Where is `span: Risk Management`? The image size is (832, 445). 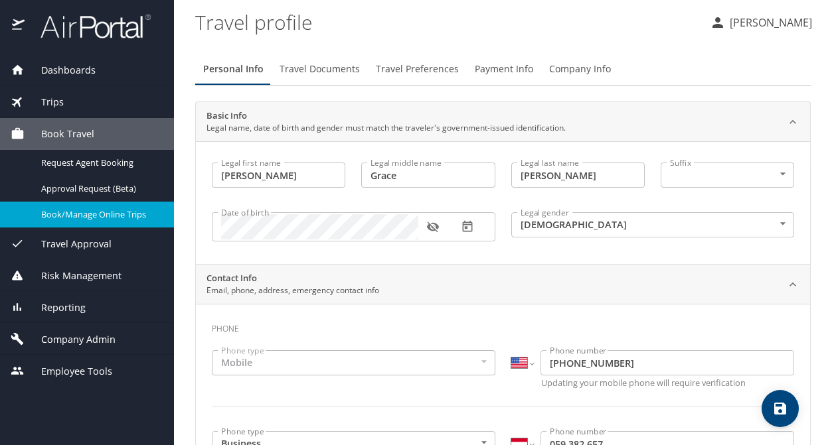
span: Risk Management is located at coordinates (73, 276).